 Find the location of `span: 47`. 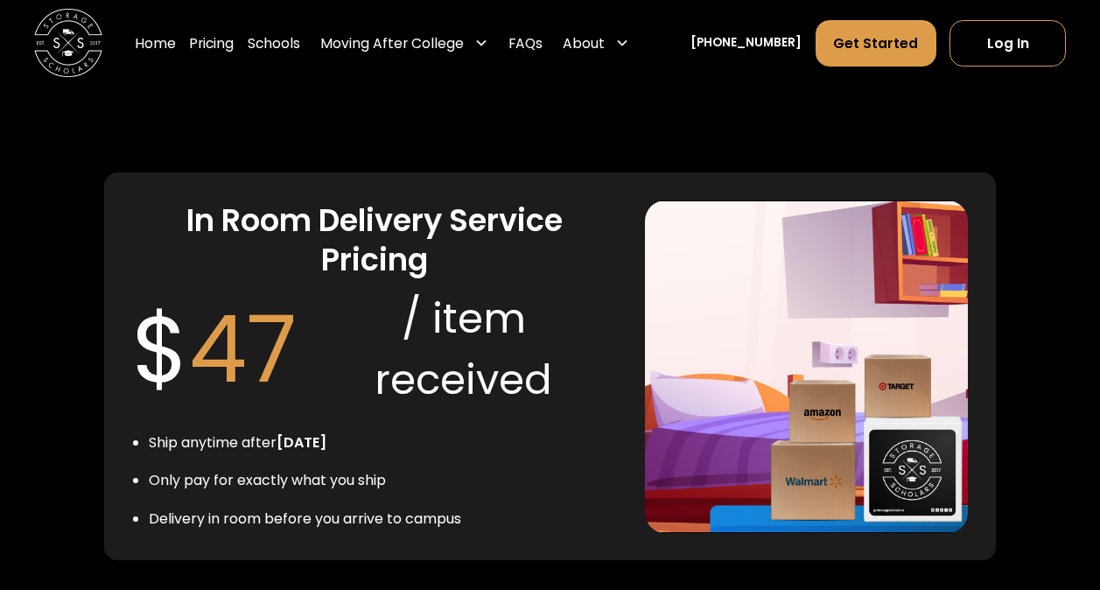

span: 47 is located at coordinates (242, 349).